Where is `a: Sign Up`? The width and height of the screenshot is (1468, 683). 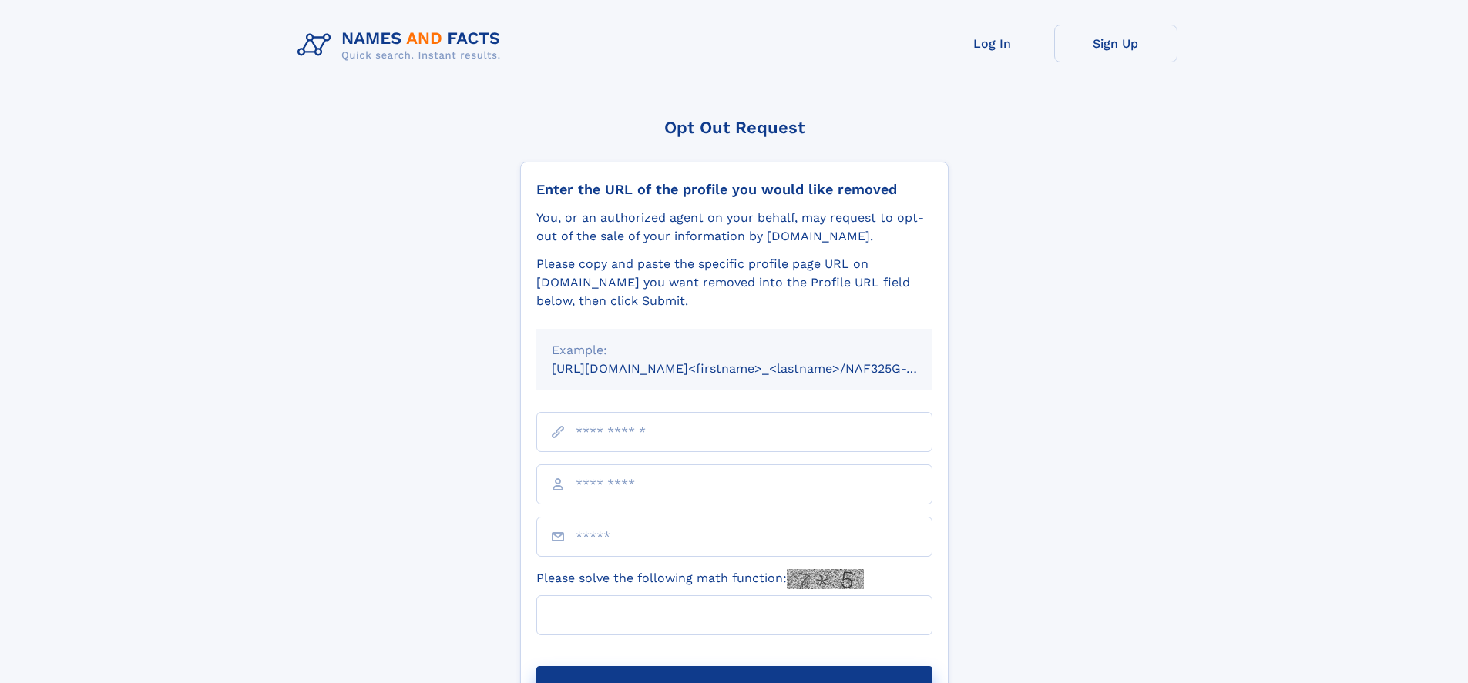 a: Sign Up is located at coordinates (1115, 43).